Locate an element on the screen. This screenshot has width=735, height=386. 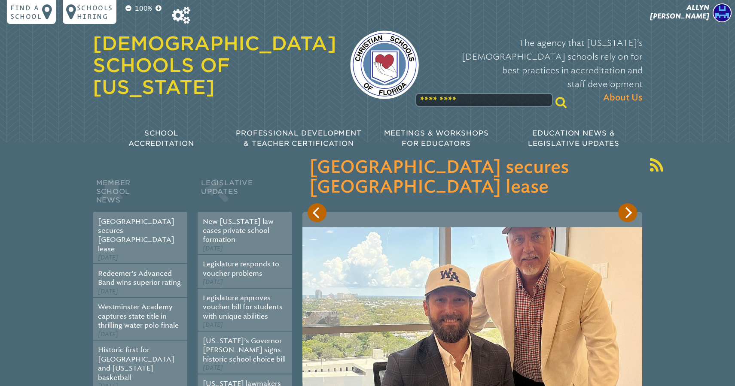
p: Schools Hiring is located at coordinates (95, 12).